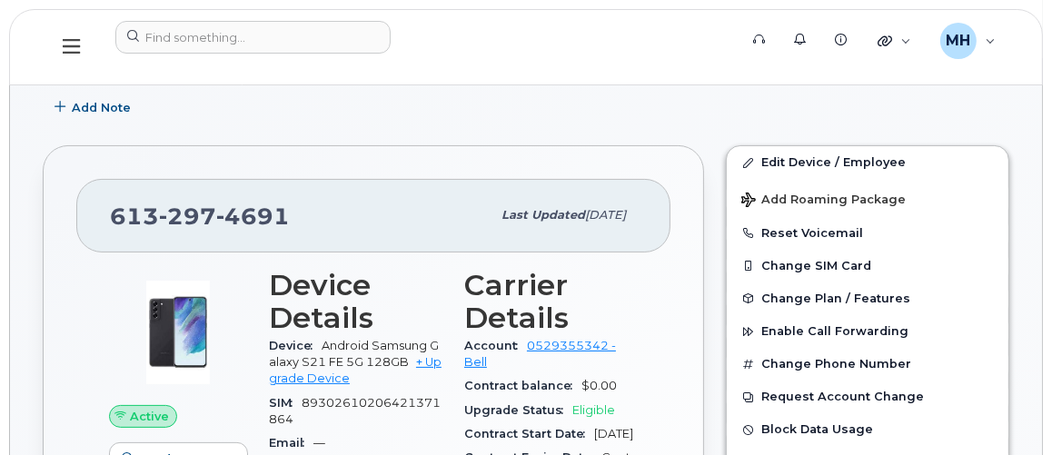 This screenshot has width=1052, height=455. What do you see at coordinates (868, 163) in the screenshot?
I see `a: Edit Device / Employee` at bounding box center [868, 163].